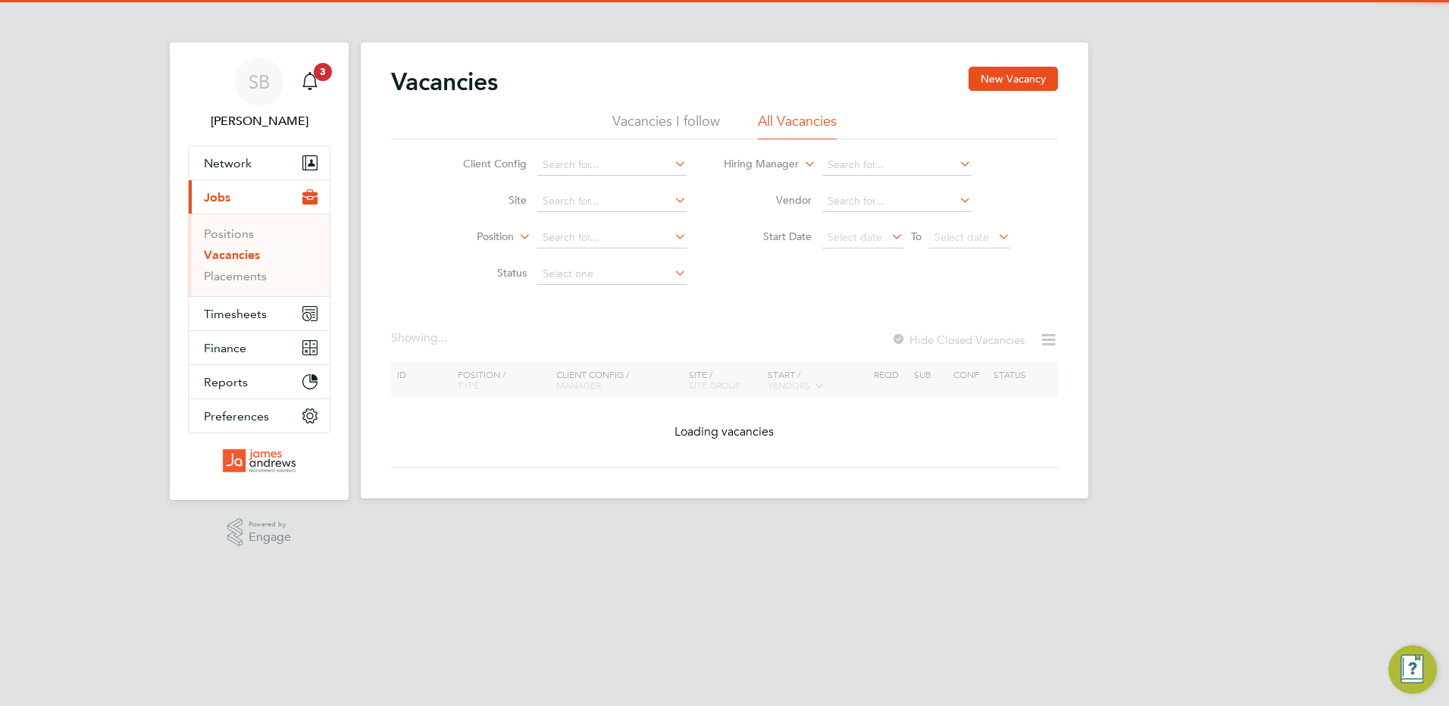 The image size is (1449, 706). Describe the element at coordinates (259, 416) in the screenshot. I see `button: Preferences` at that location.